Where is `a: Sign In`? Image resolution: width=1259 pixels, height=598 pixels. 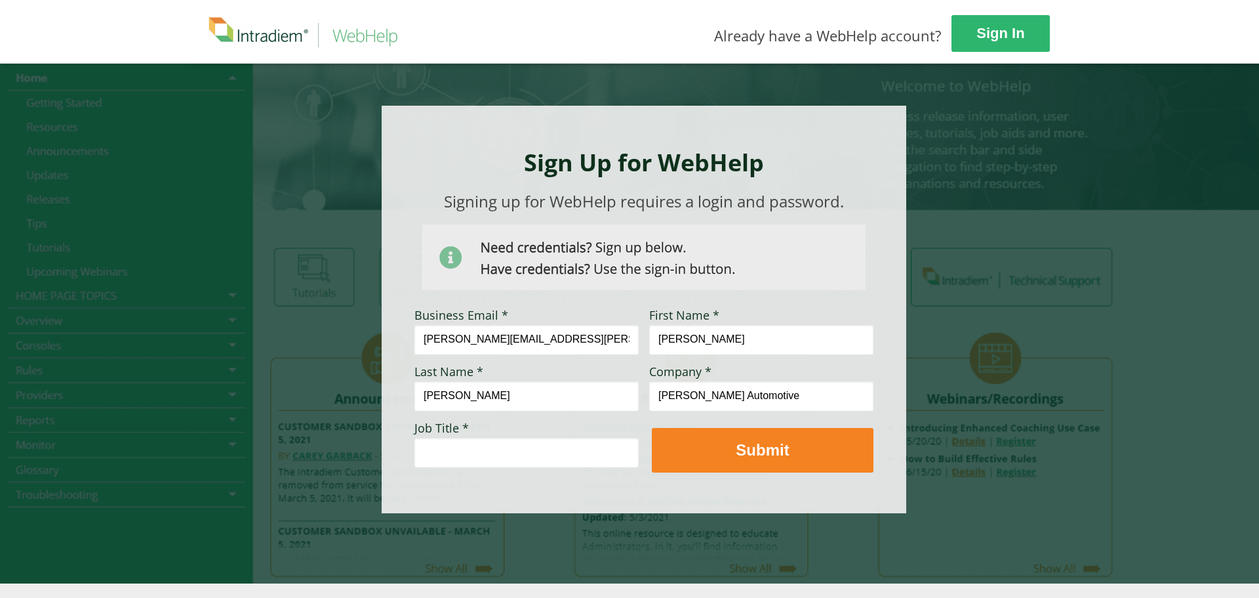
a: Sign In is located at coordinates (1001, 33).